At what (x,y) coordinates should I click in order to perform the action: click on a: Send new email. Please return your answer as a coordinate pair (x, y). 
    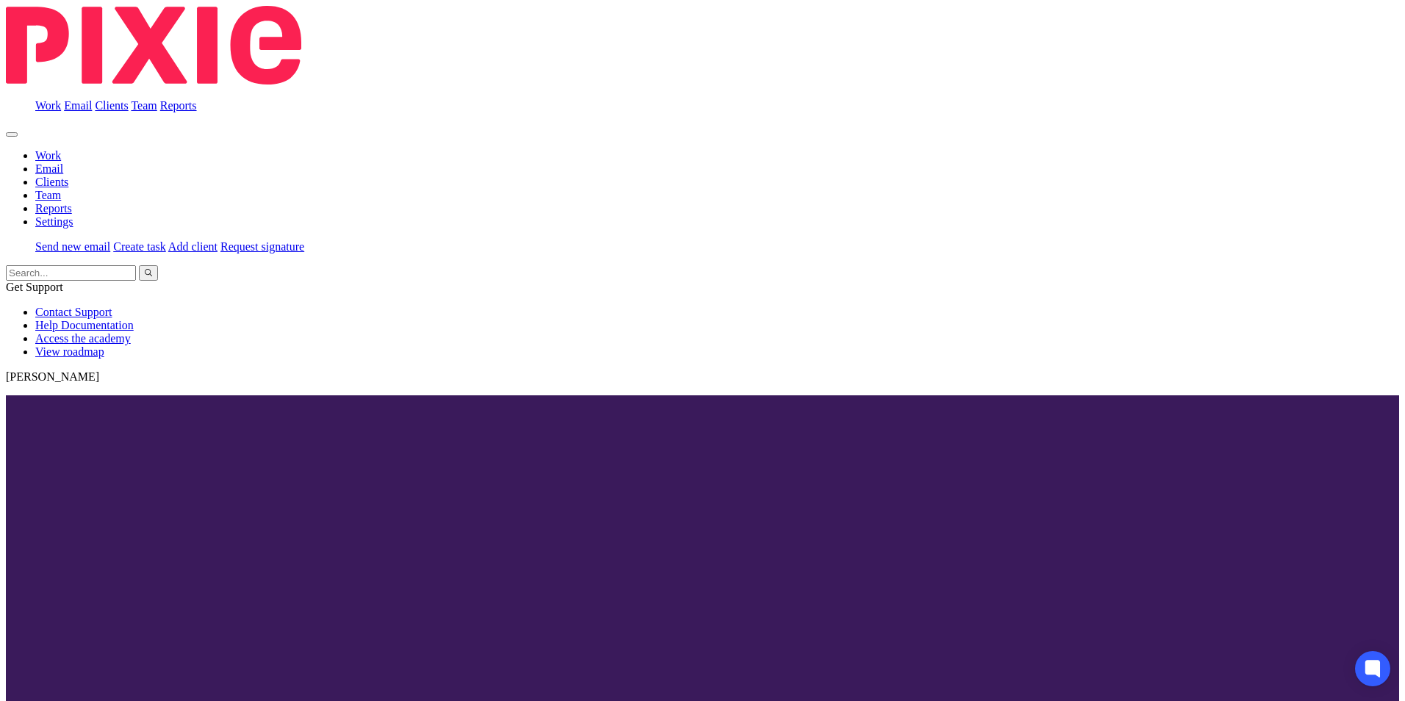
    Looking at the image, I should click on (73, 246).